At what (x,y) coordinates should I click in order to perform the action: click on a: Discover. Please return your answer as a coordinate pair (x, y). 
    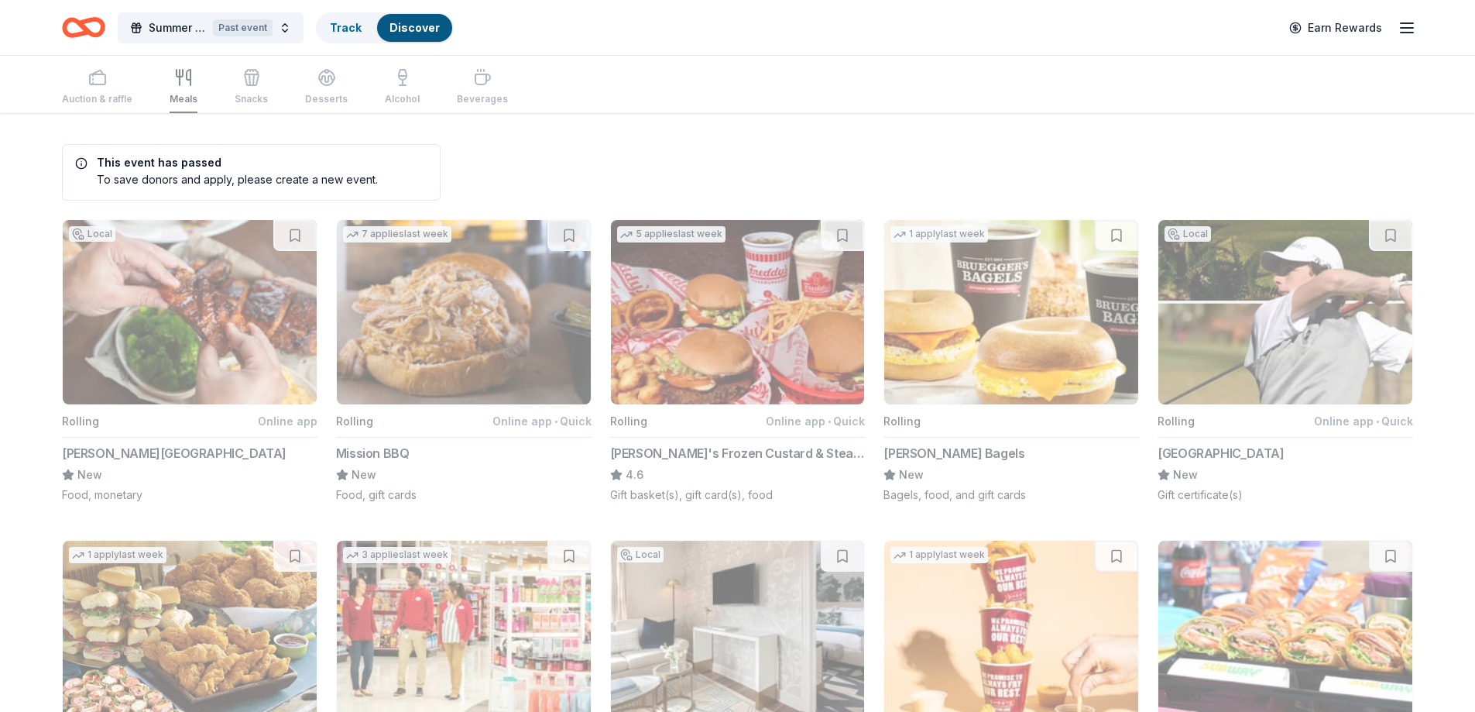
    Looking at the image, I should click on (414, 27).